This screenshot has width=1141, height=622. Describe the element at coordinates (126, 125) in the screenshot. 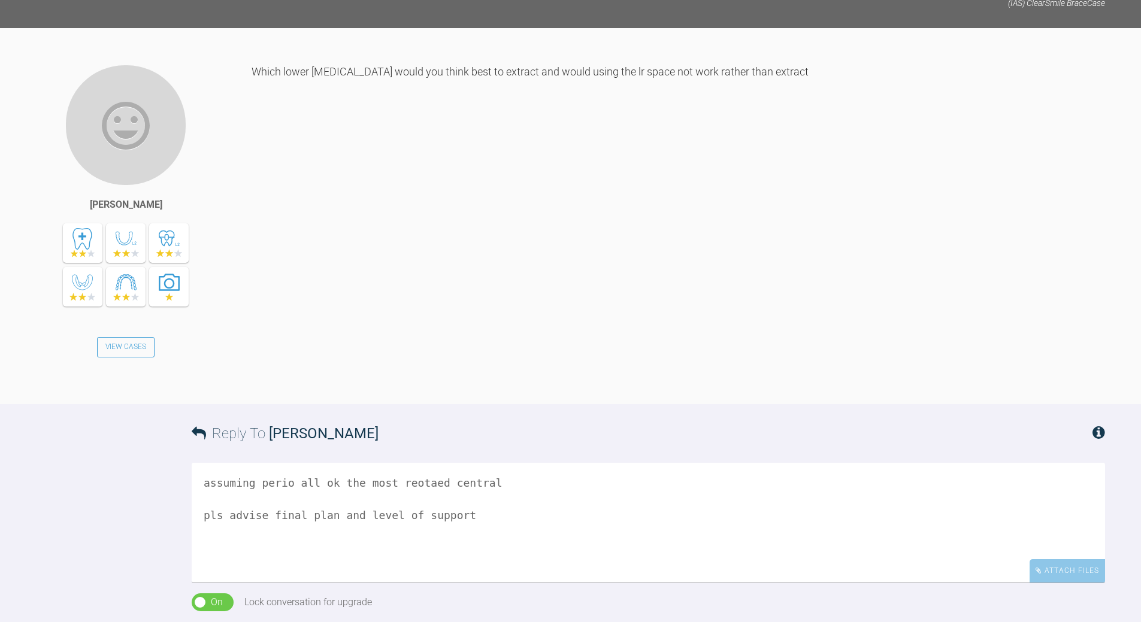

I see `img: Mezmin Sawani` at that location.